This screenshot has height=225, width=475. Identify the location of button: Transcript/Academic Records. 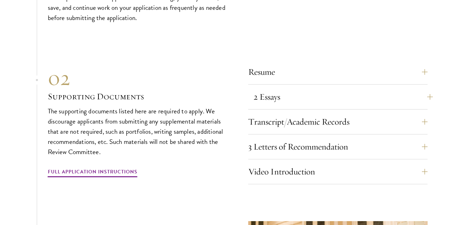
(338, 122).